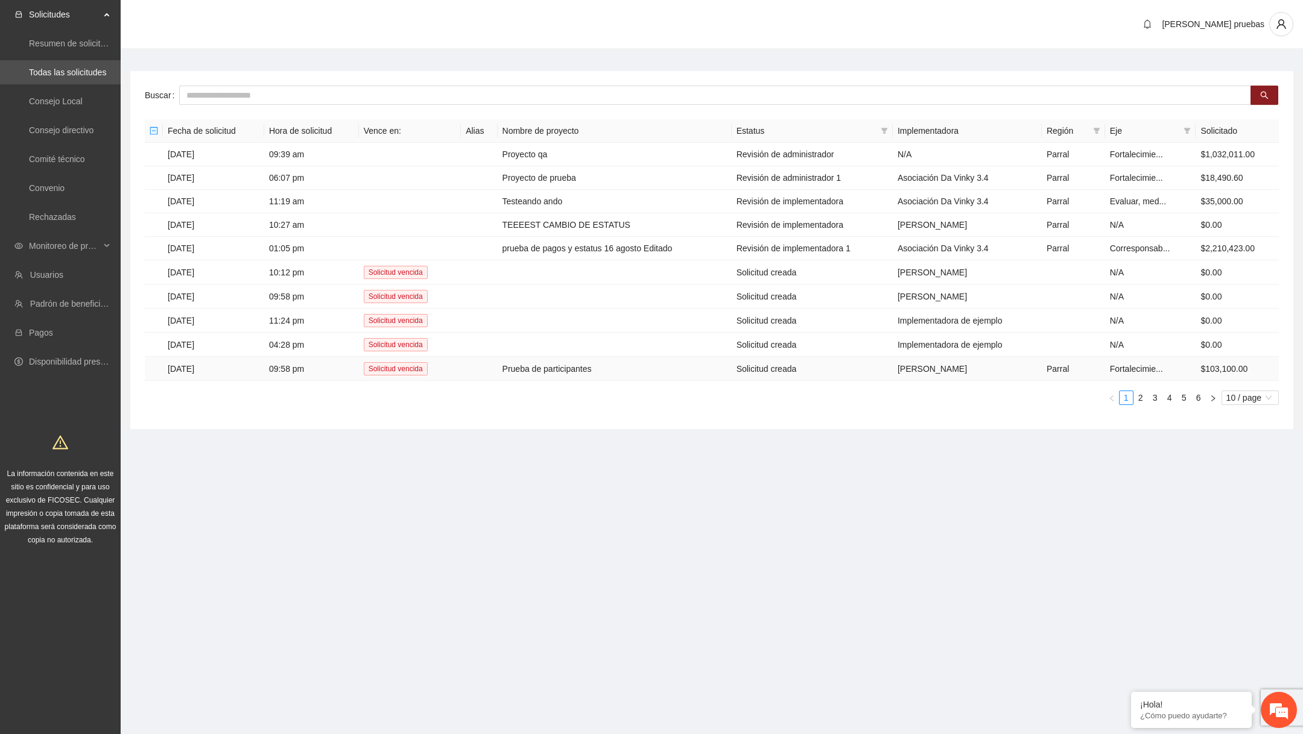 The image size is (1303, 734). Describe the element at coordinates (65, 14) in the screenshot. I see `span: Solicitudes` at that location.